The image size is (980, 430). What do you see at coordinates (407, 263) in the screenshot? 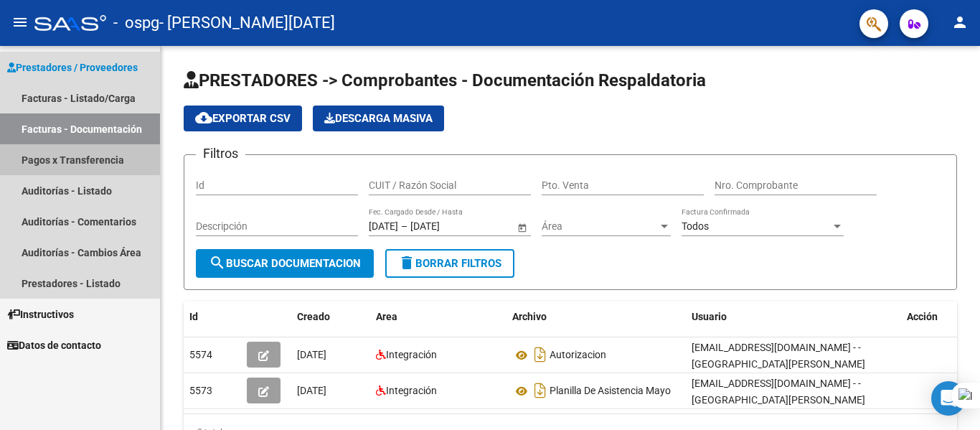
I see `mat-icon: delete` at bounding box center [407, 263].